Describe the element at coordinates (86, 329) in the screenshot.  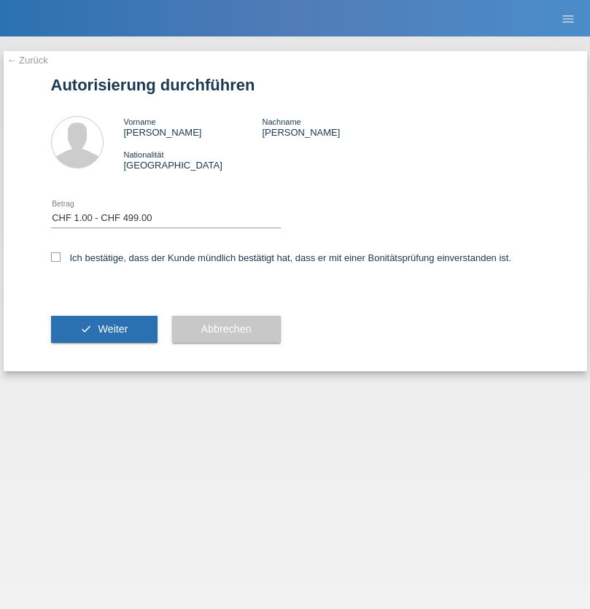
I see `i: check` at that location.